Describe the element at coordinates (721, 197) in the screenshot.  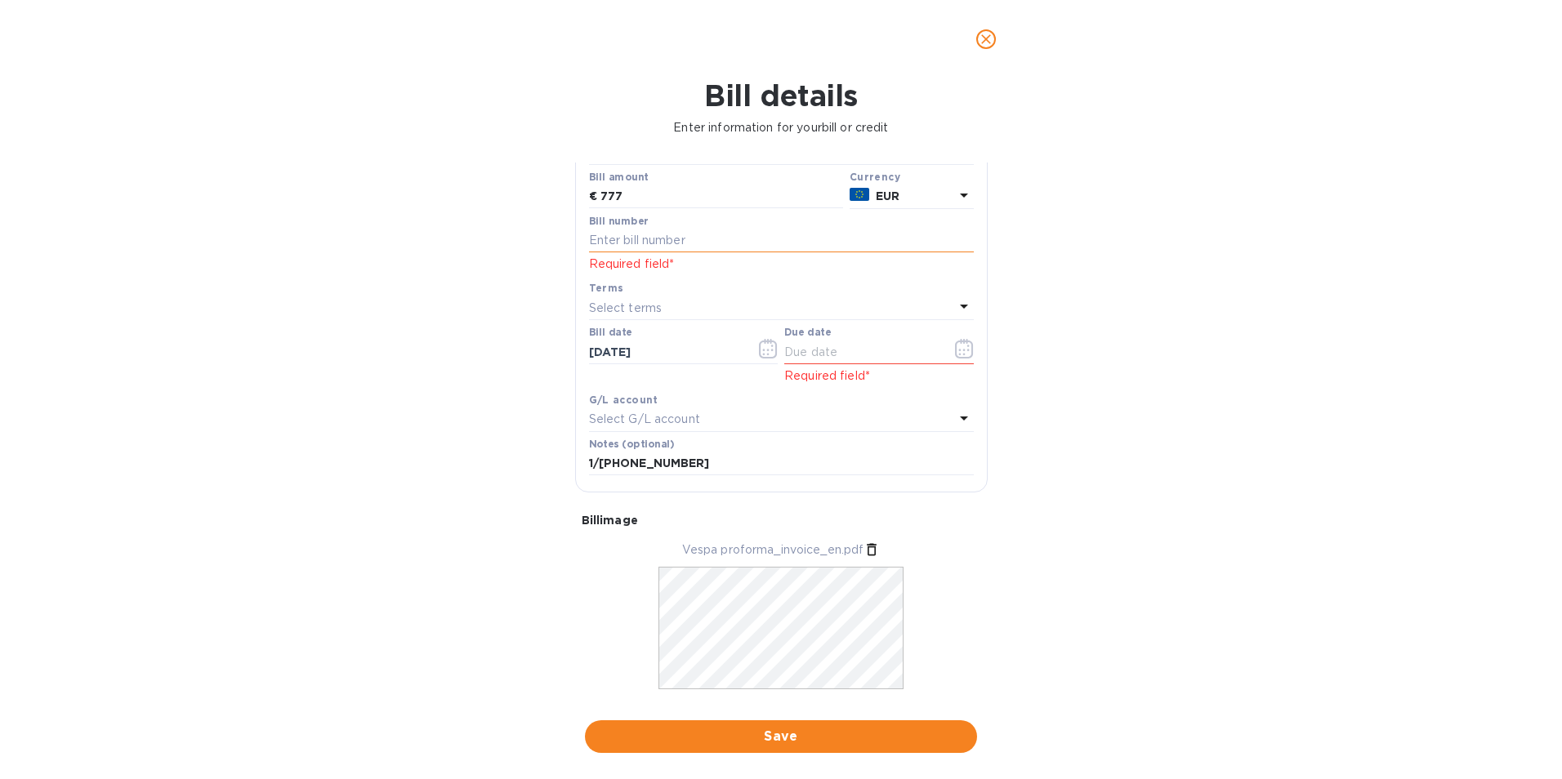
I see `input: € Enter bill amount` at that location.